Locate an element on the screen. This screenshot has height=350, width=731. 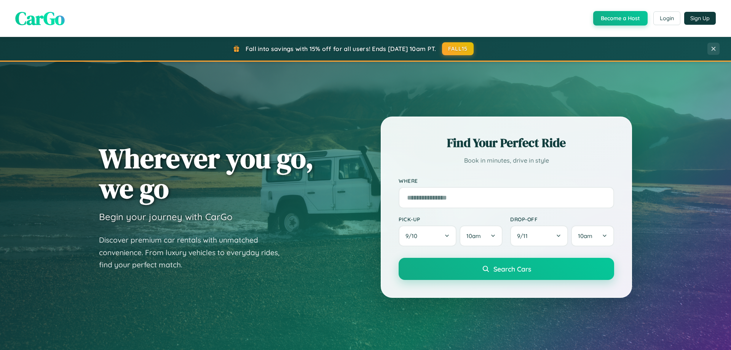
button: 9/11 is located at coordinates (539, 236).